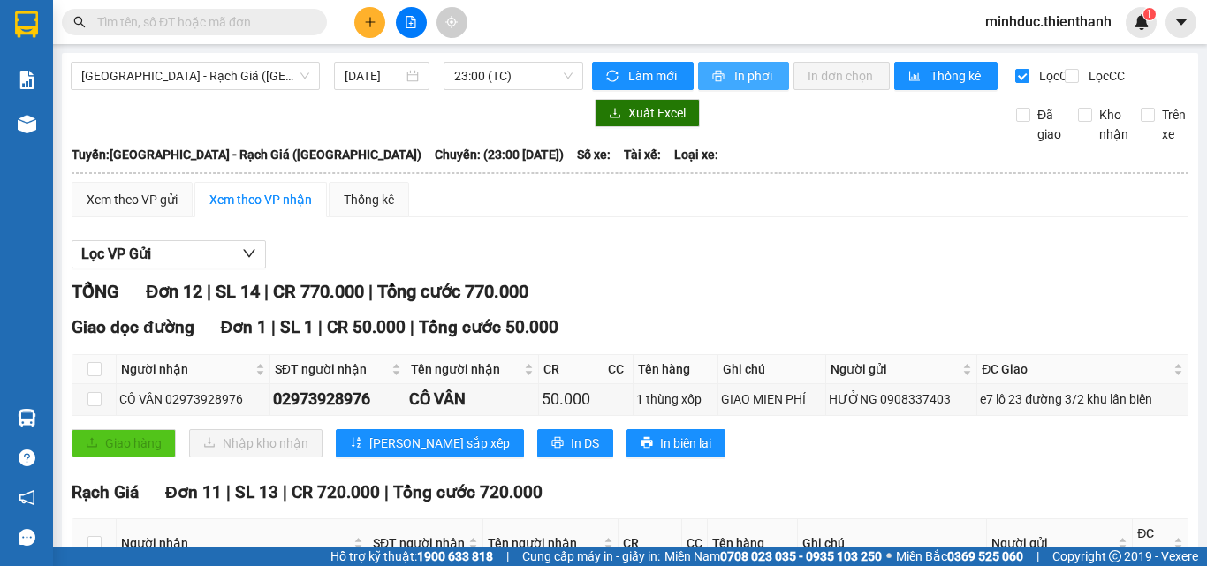  I want to click on span: Miền Nam, so click(773, 557).